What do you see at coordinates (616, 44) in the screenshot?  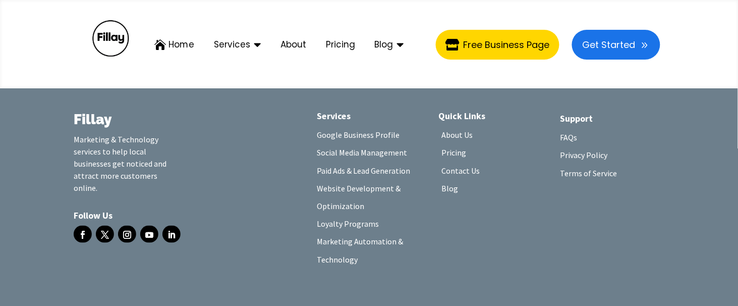 I see `a: 9 Icon FontGet Started` at bounding box center [616, 44].